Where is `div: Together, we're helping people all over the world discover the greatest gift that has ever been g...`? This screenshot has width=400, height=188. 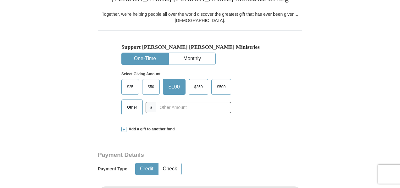 div: Together, we're helping people all over the world discover the greatest gift that has ever been g... is located at coordinates (200, 17).